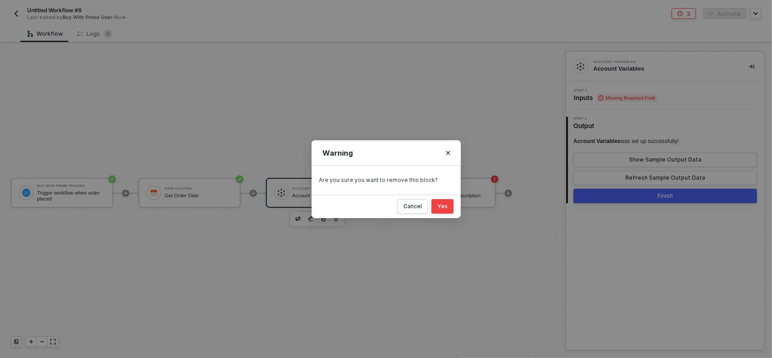 The height and width of the screenshot is (358, 772). Describe the element at coordinates (666, 160) in the screenshot. I see `div: Step 2Output Account Variableswas set up successfully!Show Sample Output DataRefresh Sample Outpu...` at that location.